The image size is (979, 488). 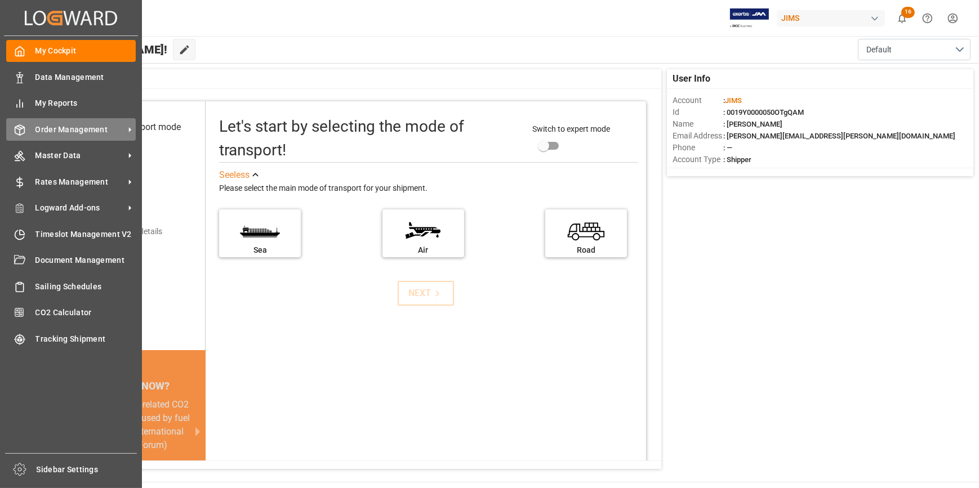 What do you see at coordinates (833, 18) in the screenshot?
I see `button: JIMS` at bounding box center [833, 18].